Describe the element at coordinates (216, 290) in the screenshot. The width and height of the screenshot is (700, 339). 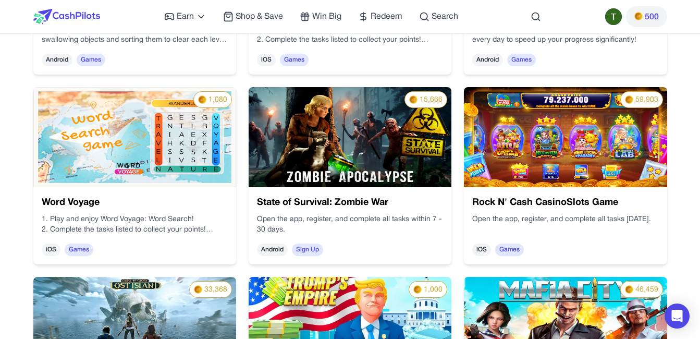
I see `span: 33,368` at that location.